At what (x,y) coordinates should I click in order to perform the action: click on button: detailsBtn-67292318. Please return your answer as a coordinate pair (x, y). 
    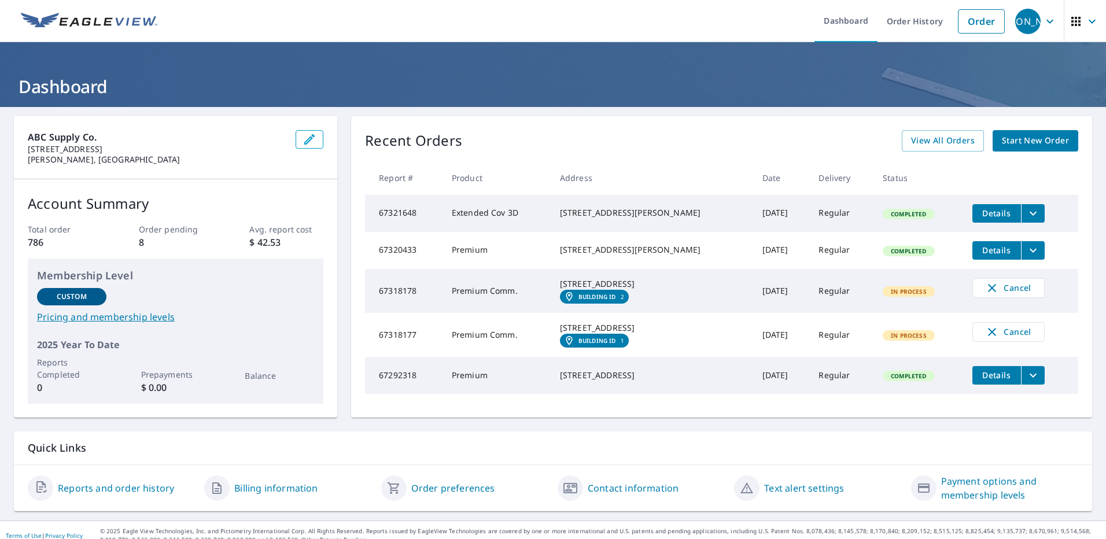
    Looking at the image, I should click on (996, 375).